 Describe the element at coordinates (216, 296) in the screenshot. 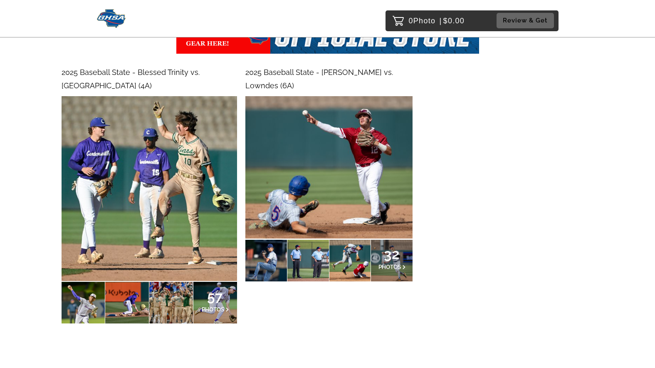

I see `span: 57` at that location.